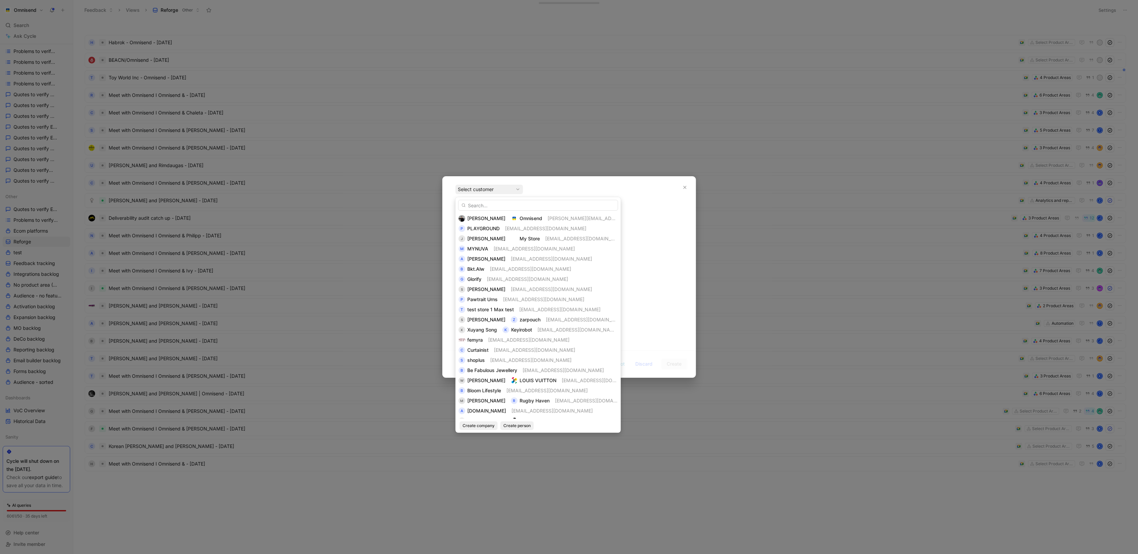 The width and height of the screenshot is (1138, 554). I want to click on div: t, so click(462, 309).